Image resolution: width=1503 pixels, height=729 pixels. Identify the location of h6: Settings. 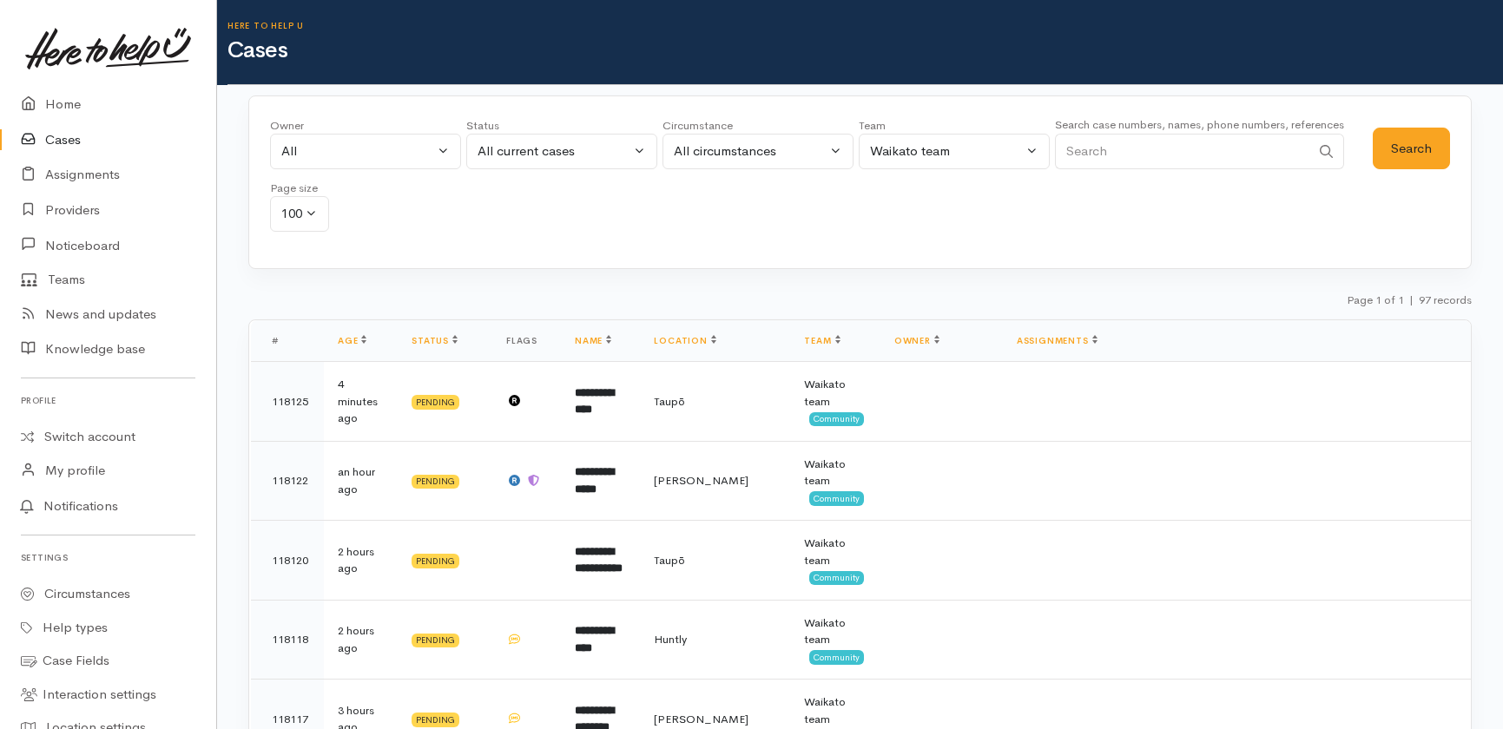
(108, 557).